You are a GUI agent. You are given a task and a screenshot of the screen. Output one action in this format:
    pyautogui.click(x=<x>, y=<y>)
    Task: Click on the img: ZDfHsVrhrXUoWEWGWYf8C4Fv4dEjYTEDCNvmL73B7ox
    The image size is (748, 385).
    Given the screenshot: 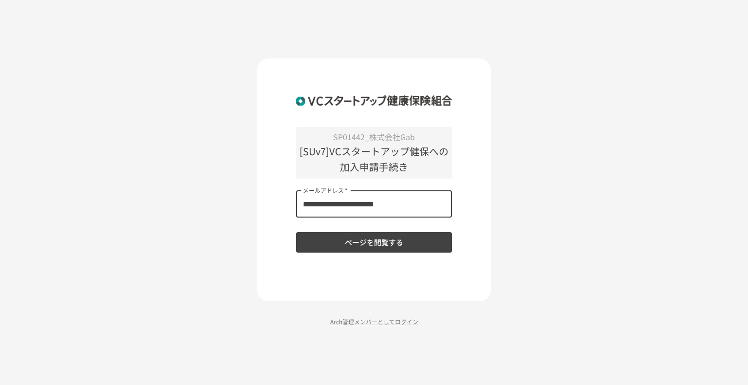 What is the action you would take?
    pyautogui.click(x=374, y=100)
    